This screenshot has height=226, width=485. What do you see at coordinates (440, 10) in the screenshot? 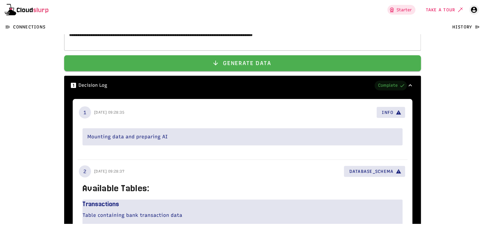
I see `span: Take a tour` at bounding box center [440, 10].